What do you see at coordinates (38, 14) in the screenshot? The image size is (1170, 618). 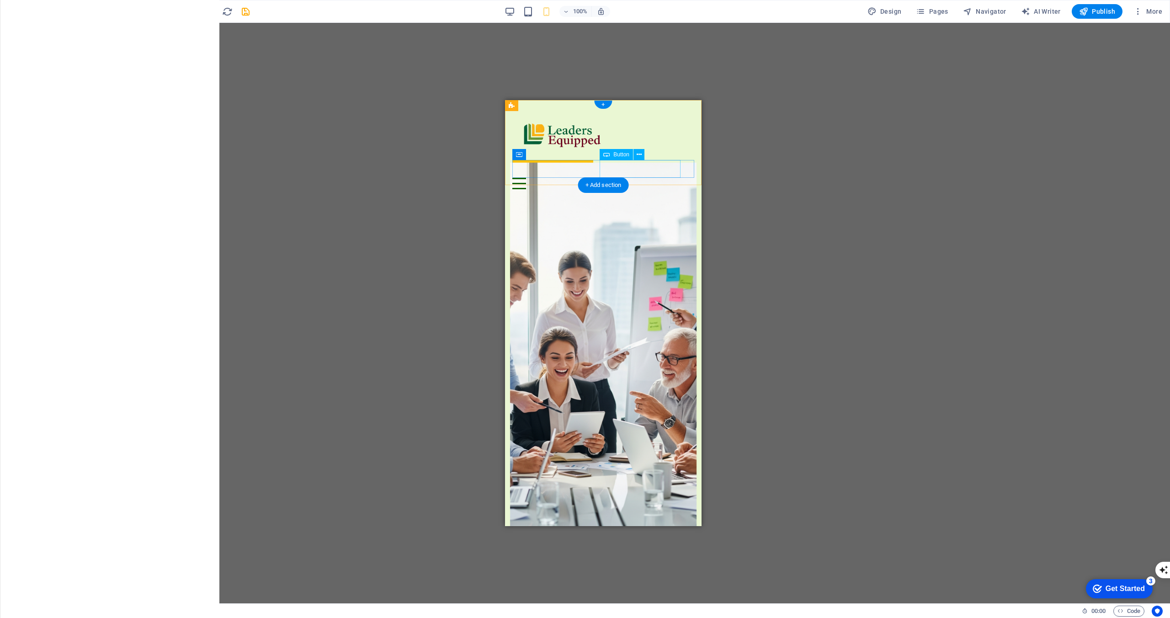 I see `div: Get Started 3 items remaining, 40% complete` at bounding box center [38, 14].